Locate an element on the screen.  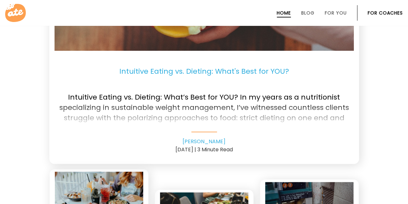
a: Intuitive Eating vs. Dieting: What's Best for YOU? Intuitive Eating vs. Dieting: What’s Best for ... is located at coordinates (204, 94).